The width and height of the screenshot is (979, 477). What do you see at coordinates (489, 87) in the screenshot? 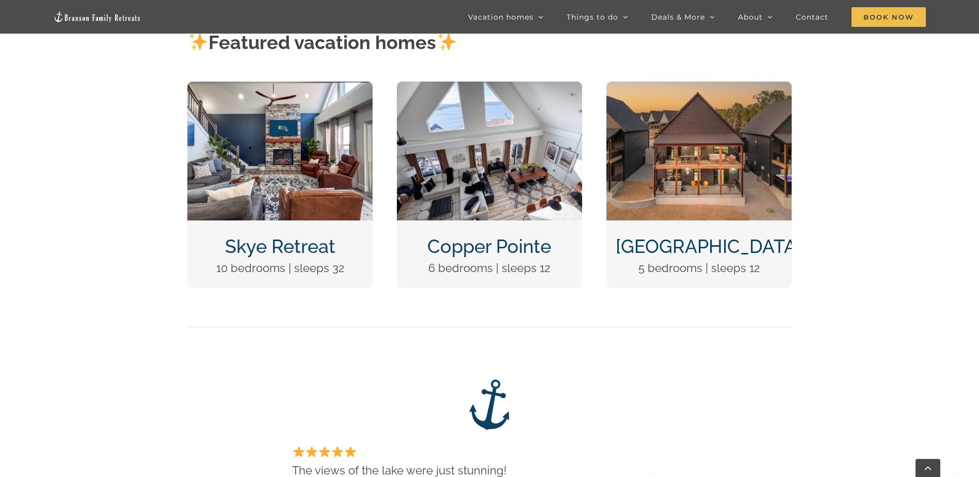
I see `a: Copper Pointe at Table Rock Lake-1051` at bounding box center [489, 87].